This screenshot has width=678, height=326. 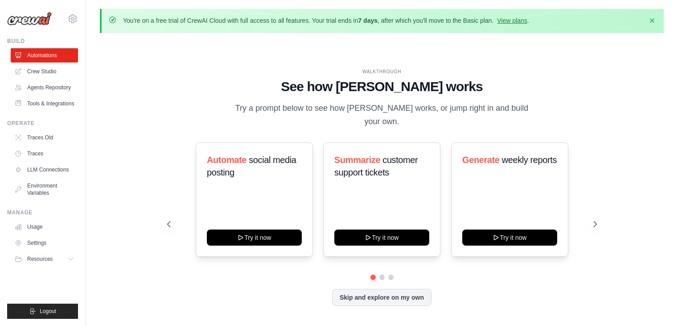 What do you see at coordinates (42, 41) in the screenshot?
I see `div: Build` at bounding box center [42, 41].